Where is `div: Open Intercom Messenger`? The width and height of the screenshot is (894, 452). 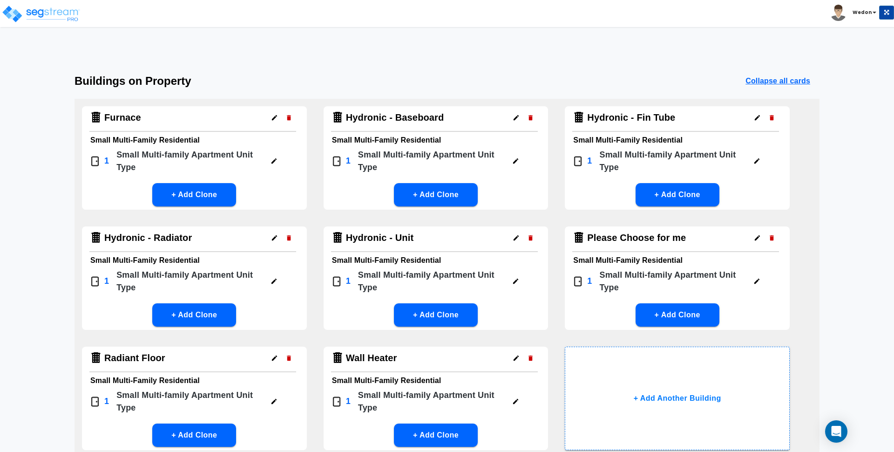 div: Open Intercom Messenger is located at coordinates (836, 431).